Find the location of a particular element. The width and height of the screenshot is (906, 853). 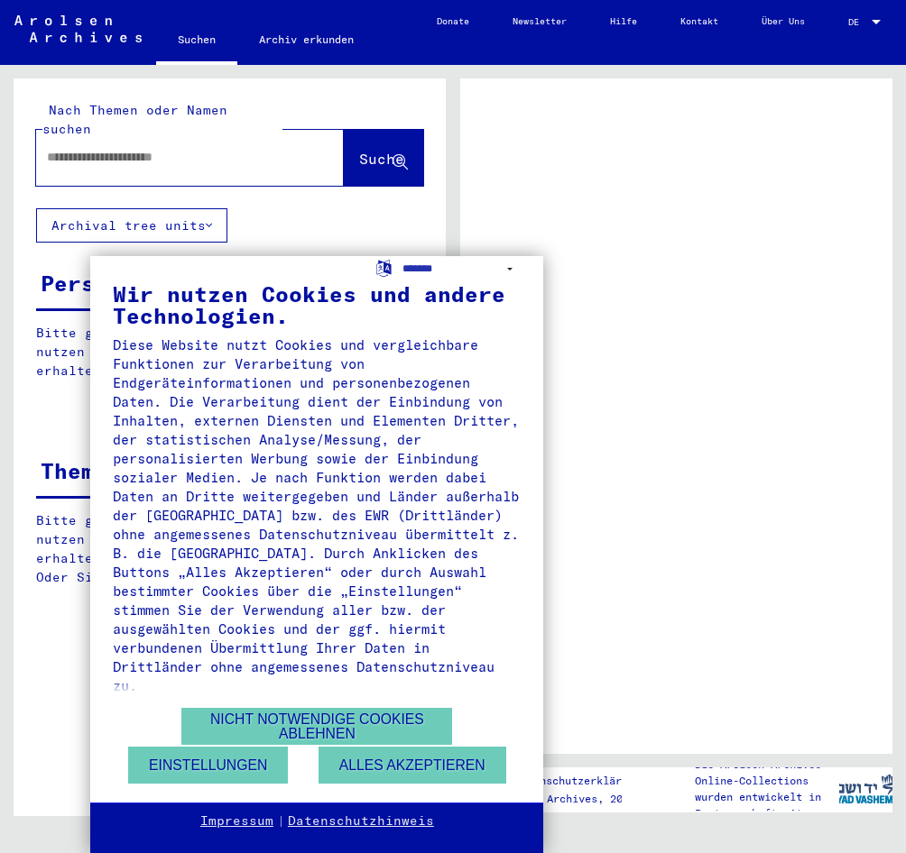

select: Sprache auswählen is located at coordinates (461, 269).